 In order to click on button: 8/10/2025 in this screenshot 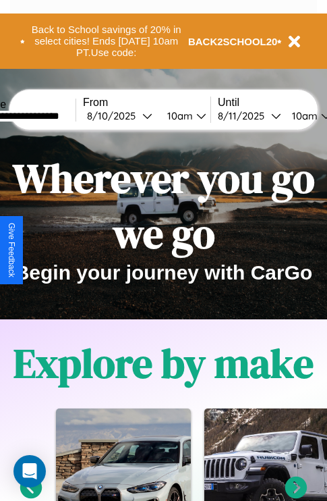, I will do `click(119, 115)`.